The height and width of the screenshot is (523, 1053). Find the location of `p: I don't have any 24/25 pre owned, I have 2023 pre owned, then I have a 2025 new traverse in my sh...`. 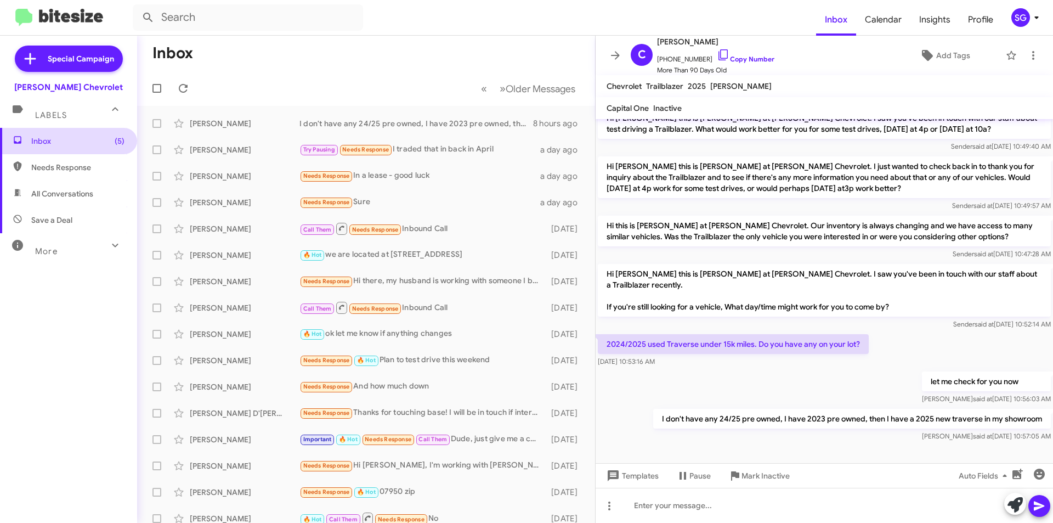

p: I don't have any 24/25 pre owned, I have 2023 pre owned, then I have a 2025 new traverse in my sh... is located at coordinates (852, 419).